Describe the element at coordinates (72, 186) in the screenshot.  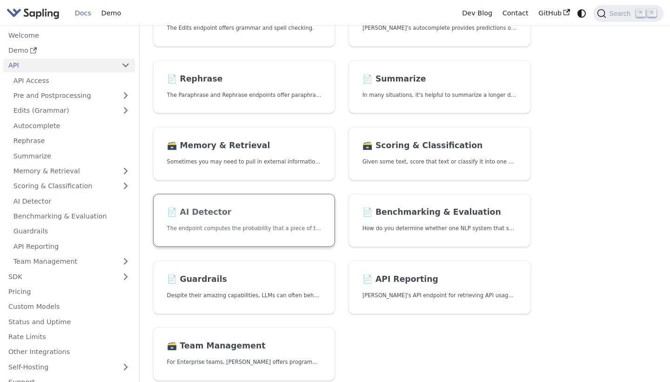
I see `a: Scoring & Classification` at that location.